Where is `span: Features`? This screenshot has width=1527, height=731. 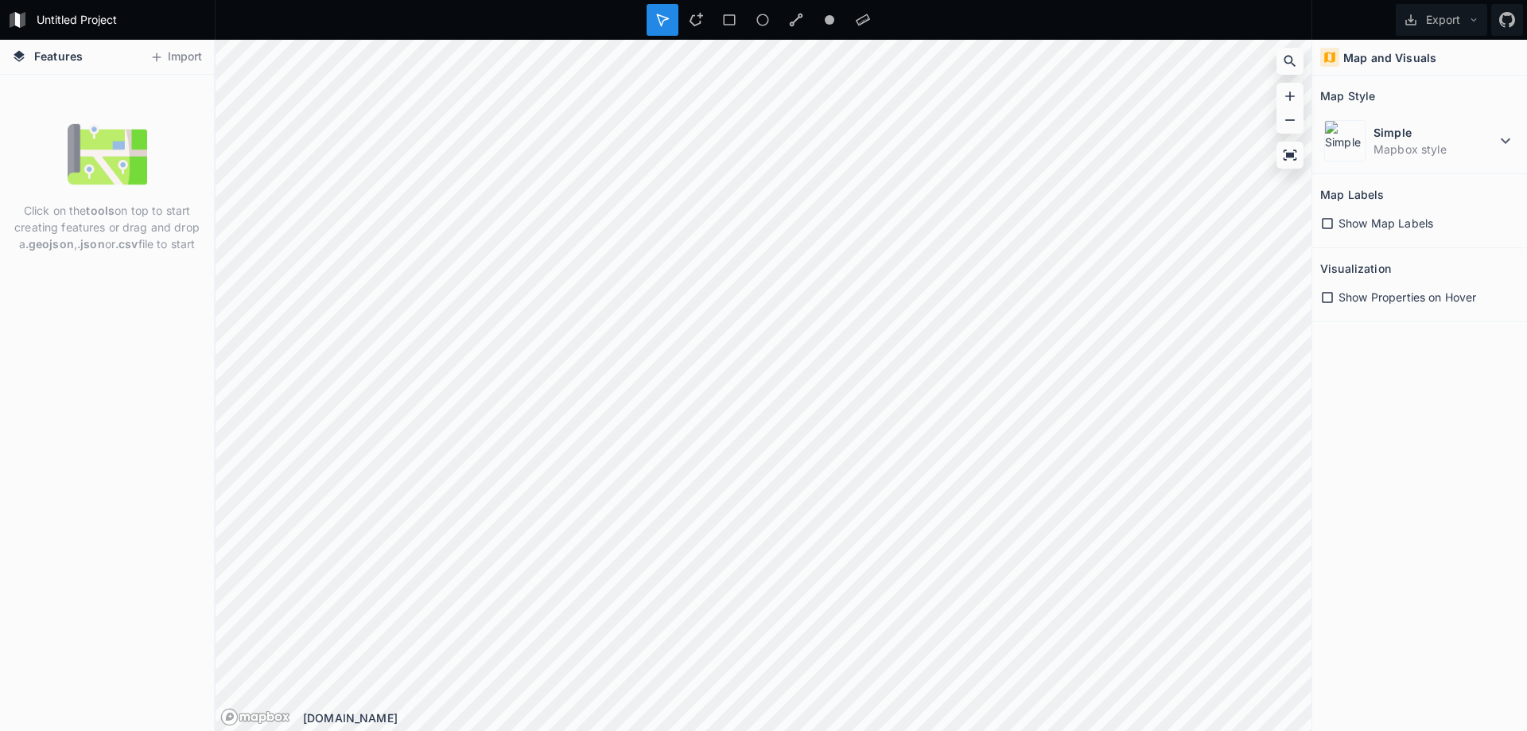 span: Features is located at coordinates (58, 56).